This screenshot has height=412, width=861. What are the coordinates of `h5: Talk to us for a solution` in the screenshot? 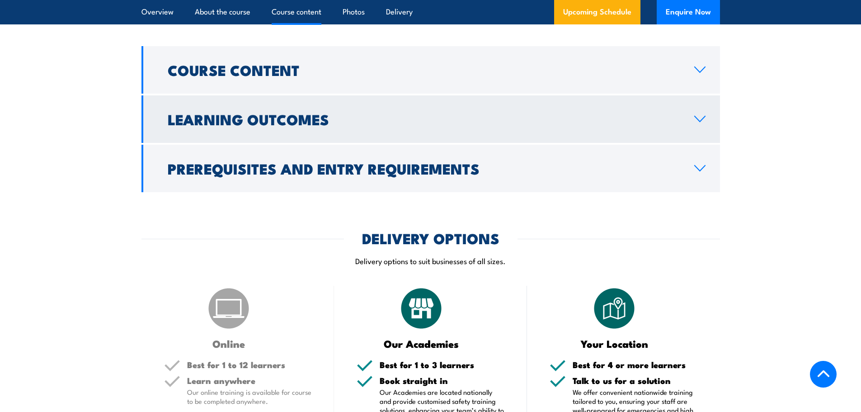 It's located at (635, 380).